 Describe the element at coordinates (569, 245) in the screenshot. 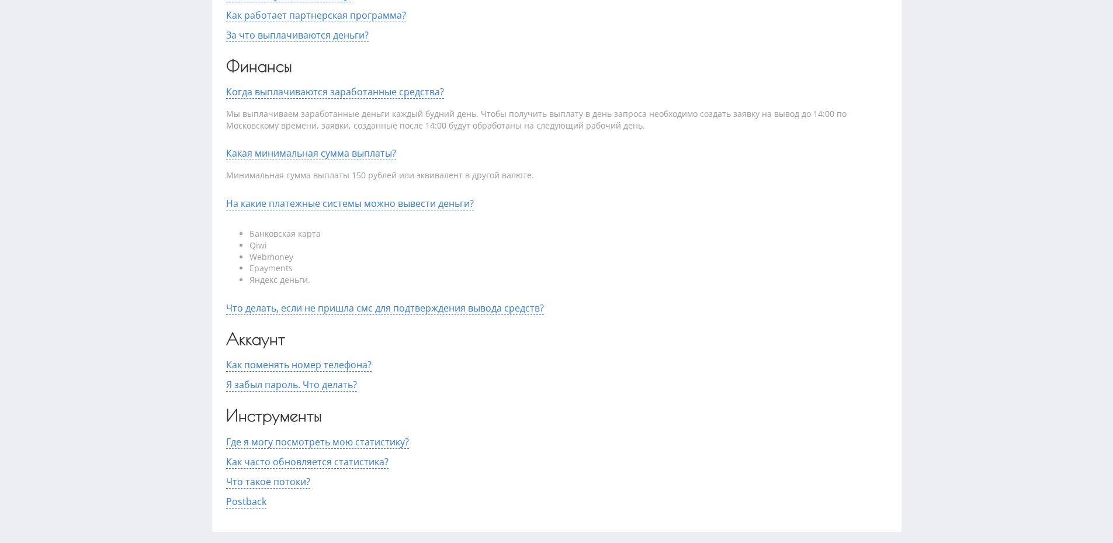

I see `li: Qiwi` at that location.